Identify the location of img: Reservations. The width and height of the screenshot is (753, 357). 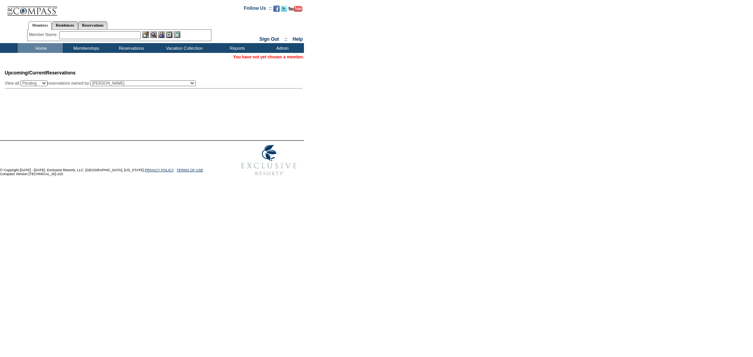
(169, 34).